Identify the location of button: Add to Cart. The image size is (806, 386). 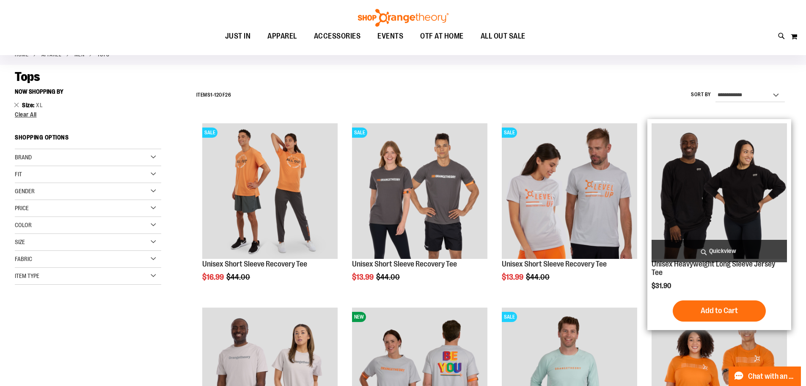
(719, 311).